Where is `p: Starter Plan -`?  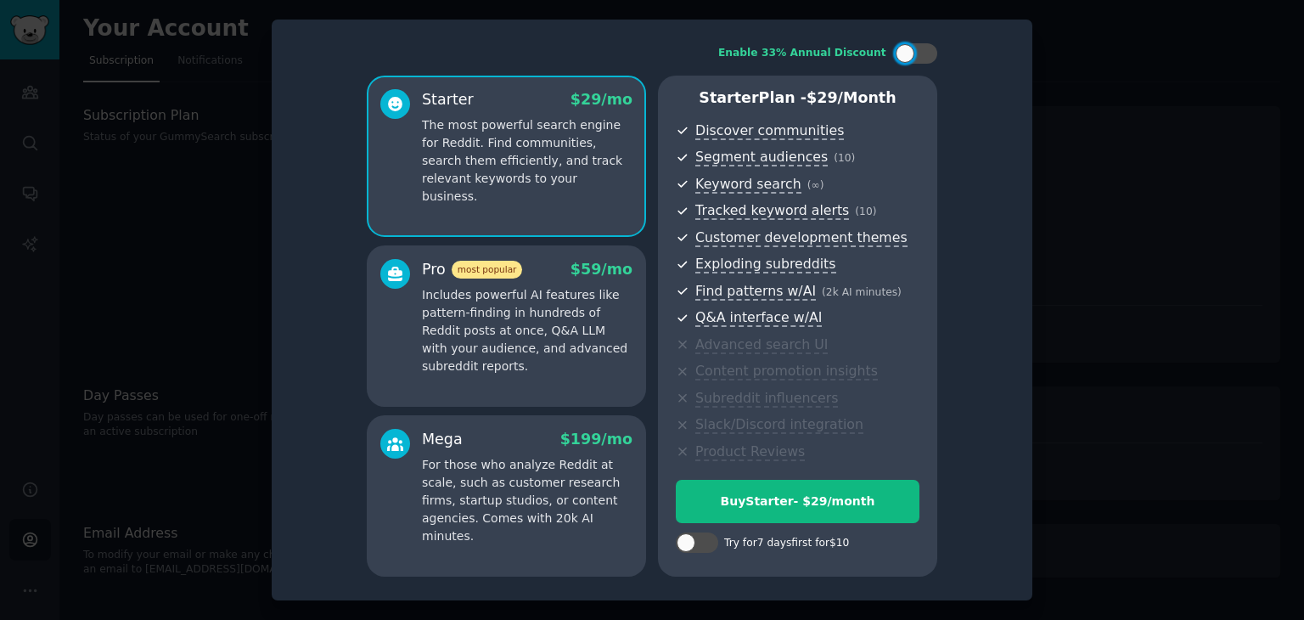
p: Starter Plan - is located at coordinates (797, 98).